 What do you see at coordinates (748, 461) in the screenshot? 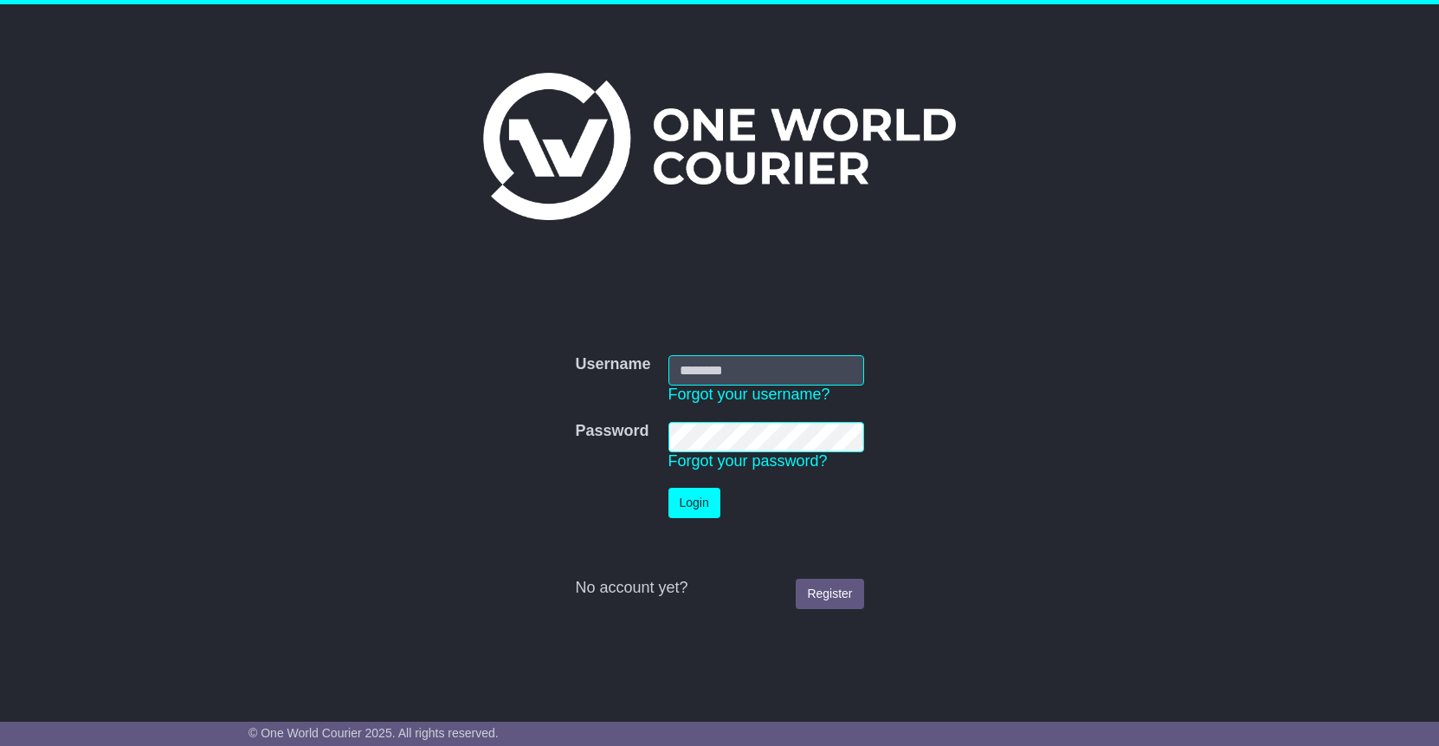
I see `a: Forgot your password?` at bounding box center [748, 461].